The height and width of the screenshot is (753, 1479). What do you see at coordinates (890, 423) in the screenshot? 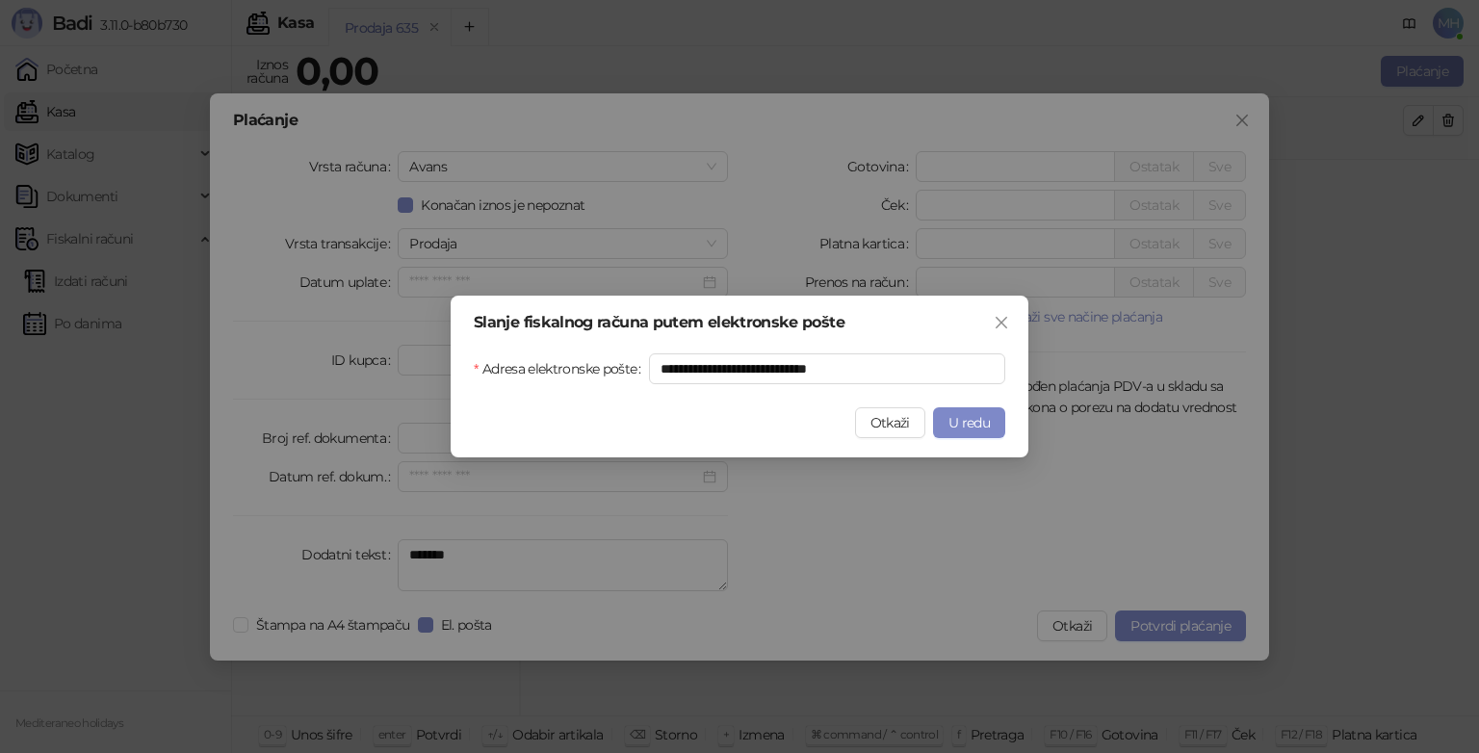
I see `span: Otkaži` at bounding box center [890, 423].